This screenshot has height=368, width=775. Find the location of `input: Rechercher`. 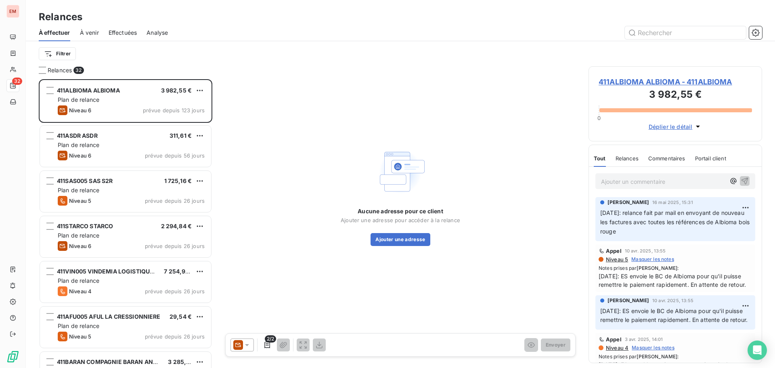

input: Rechercher is located at coordinates (686, 33).